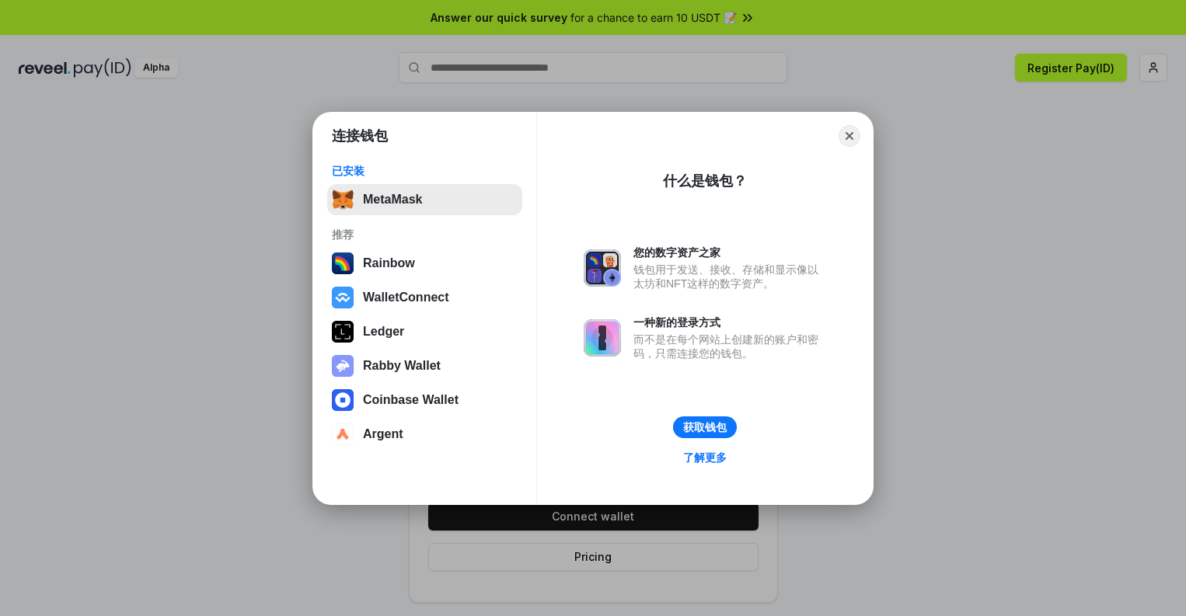  I want to click on div: Ledger, so click(383, 332).